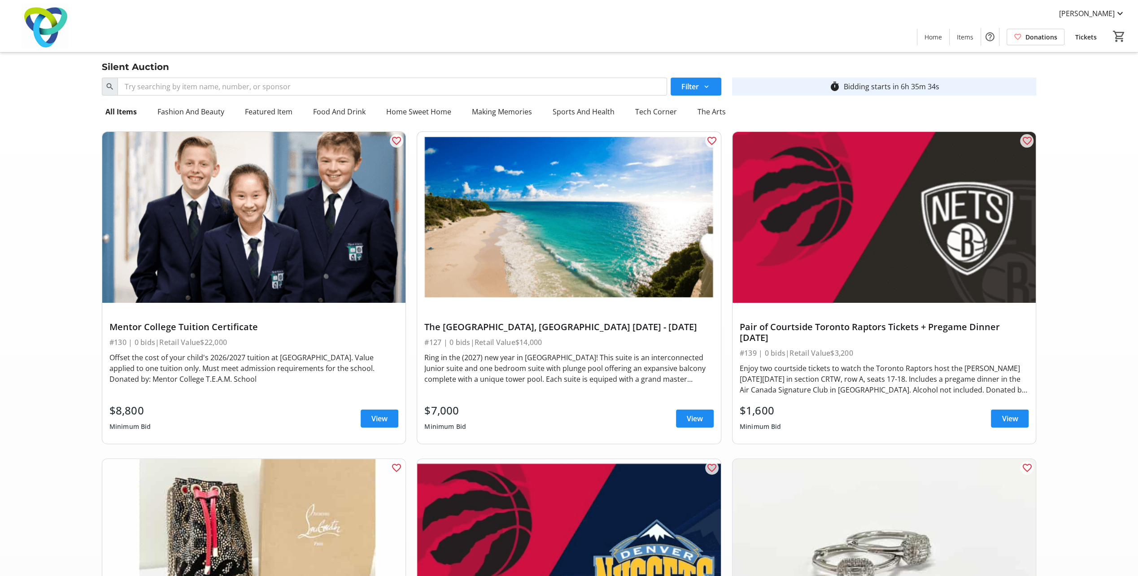 This screenshot has width=1138, height=576. What do you see at coordinates (1086, 37) in the screenshot?
I see `span: Tickets` at bounding box center [1086, 37].